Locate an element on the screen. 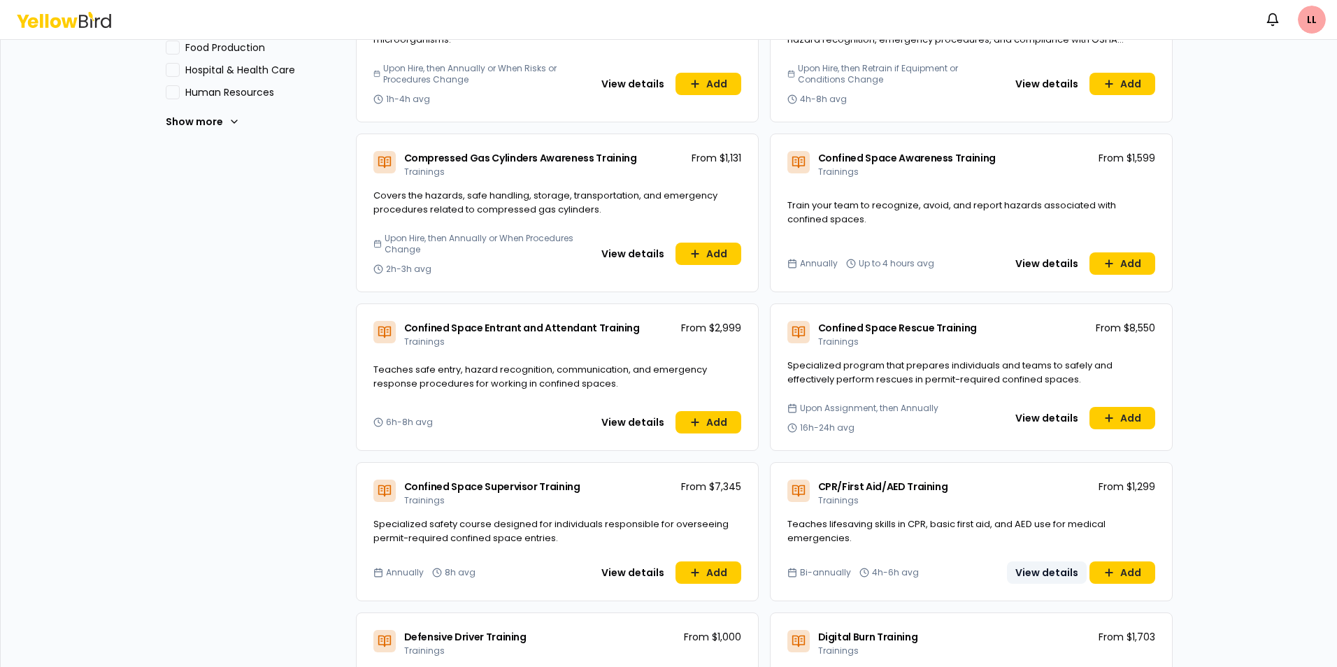 Image resolution: width=1337 pixels, height=667 pixels. span: Confined Space Awareness Training is located at coordinates (907, 158).